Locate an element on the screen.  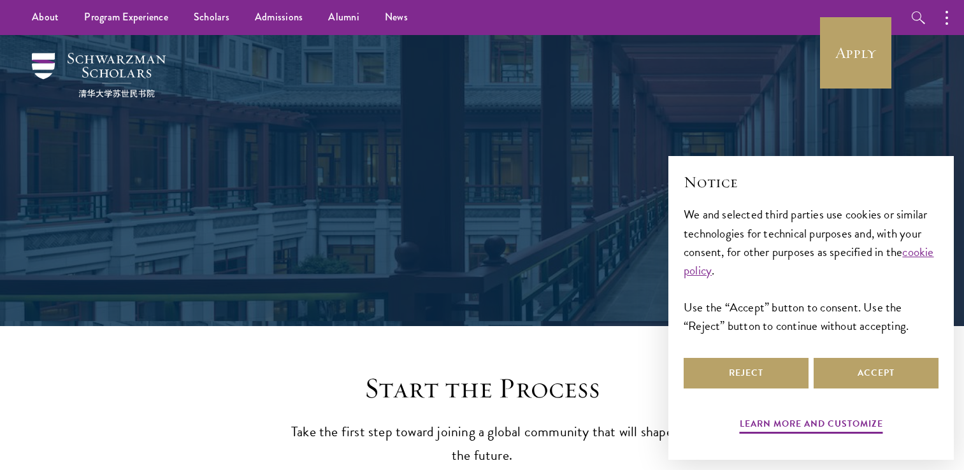
h2: Notice is located at coordinates (811, 182).